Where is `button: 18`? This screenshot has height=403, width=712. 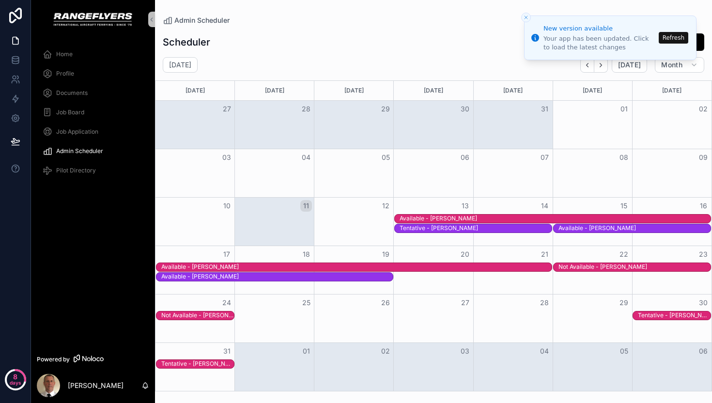
button: 18 is located at coordinates (306, 254).